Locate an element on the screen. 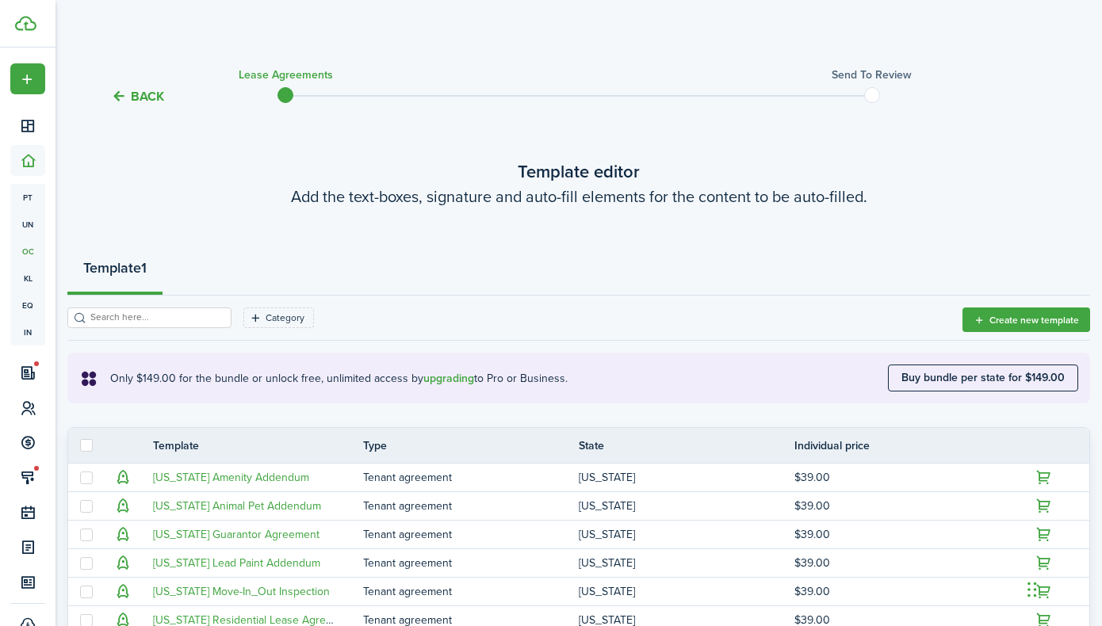 This screenshot has width=1102, height=626. i: soft is located at coordinates (89, 378).